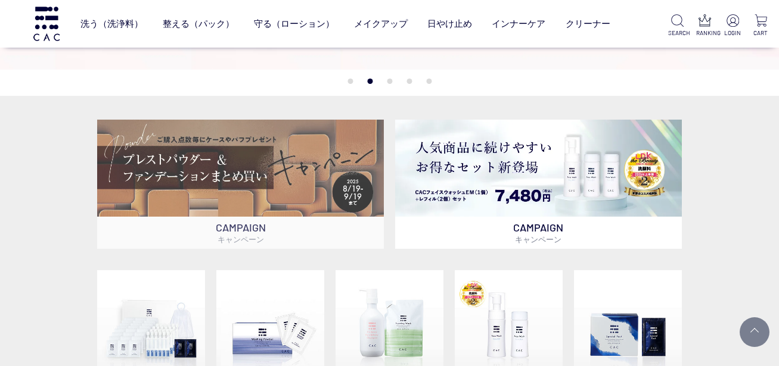  I want to click on a: 整える（パック）, so click(198, 24).